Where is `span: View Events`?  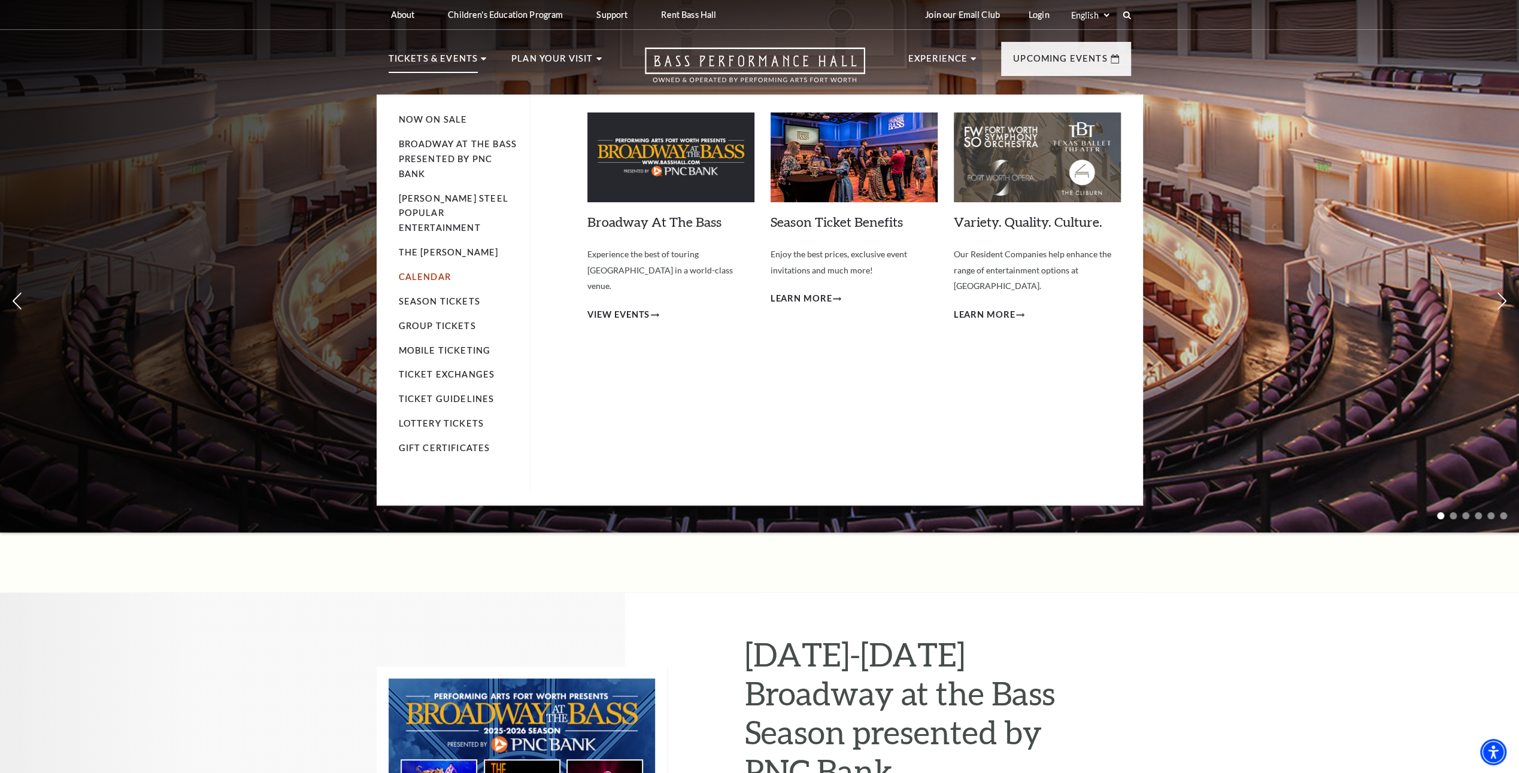 span: View Events is located at coordinates (618, 315).